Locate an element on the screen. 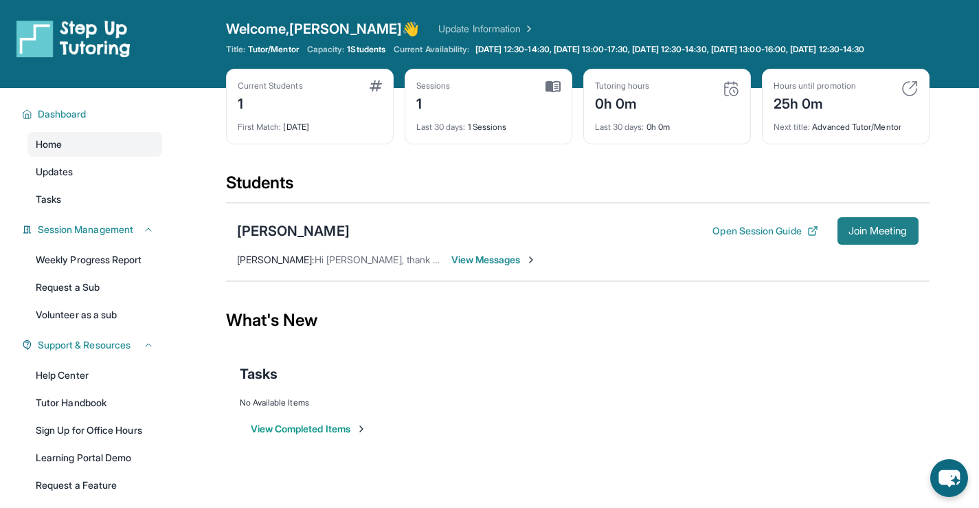  a: Tutor Handbook is located at coordinates (95, 402).